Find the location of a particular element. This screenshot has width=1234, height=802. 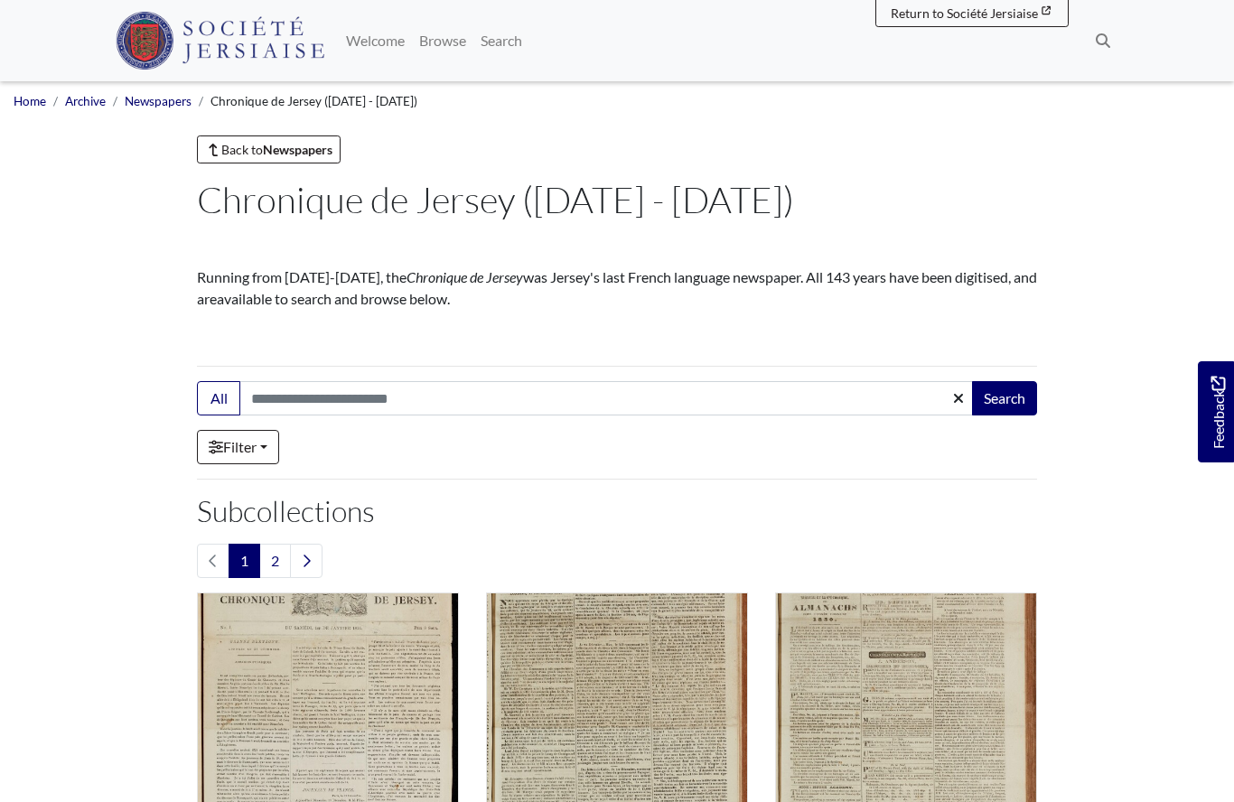

button: All is located at coordinates (219, 398).